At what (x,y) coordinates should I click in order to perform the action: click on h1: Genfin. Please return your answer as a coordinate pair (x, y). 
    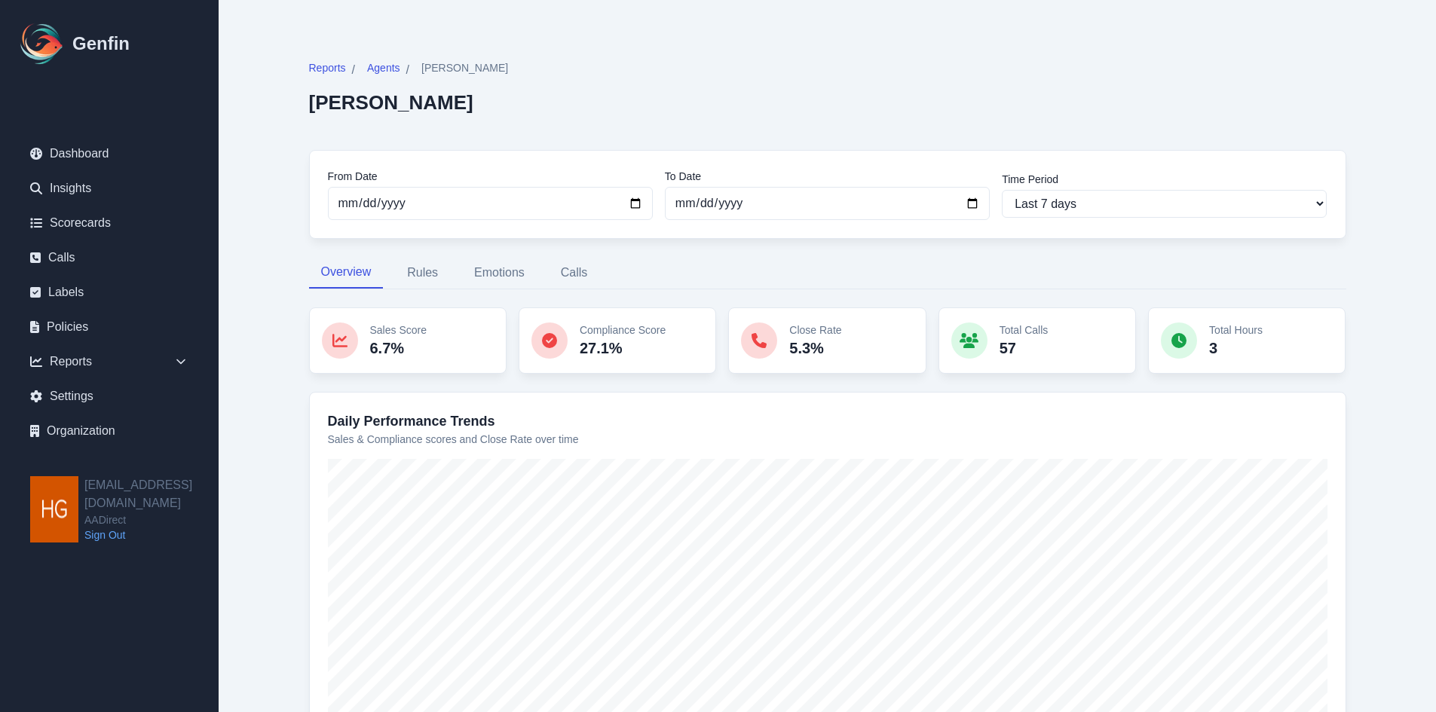
    Looking at the image, I should click on (101, 44).